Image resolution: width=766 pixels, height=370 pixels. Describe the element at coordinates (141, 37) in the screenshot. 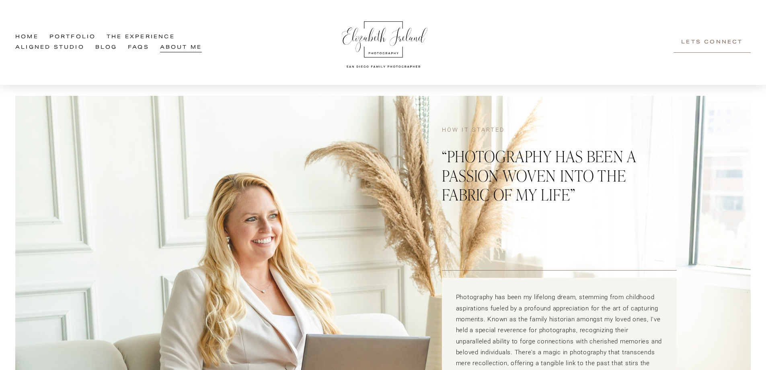

I see `a: folder dropdown` at that location.